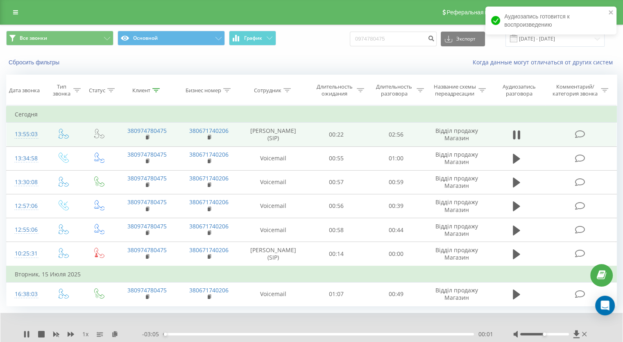 The height and width of the screenshot is (342, 623). Describe the element at coordinates (336, 294) in the screenshot. I see `td: 01:07` at that location.